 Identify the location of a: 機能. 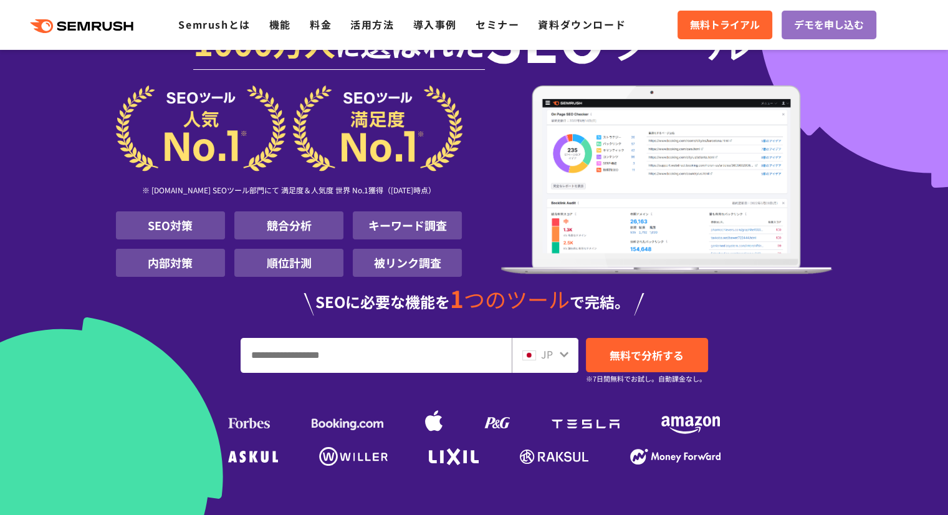
(280, 24).